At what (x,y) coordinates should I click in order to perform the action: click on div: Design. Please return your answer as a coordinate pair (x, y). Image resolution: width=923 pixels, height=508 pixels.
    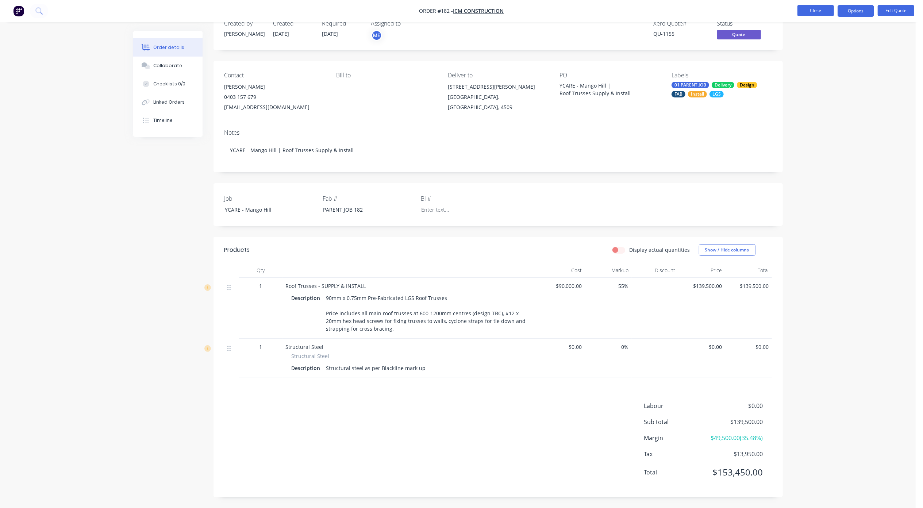
    Looking at the image, I should click on (747, 85).